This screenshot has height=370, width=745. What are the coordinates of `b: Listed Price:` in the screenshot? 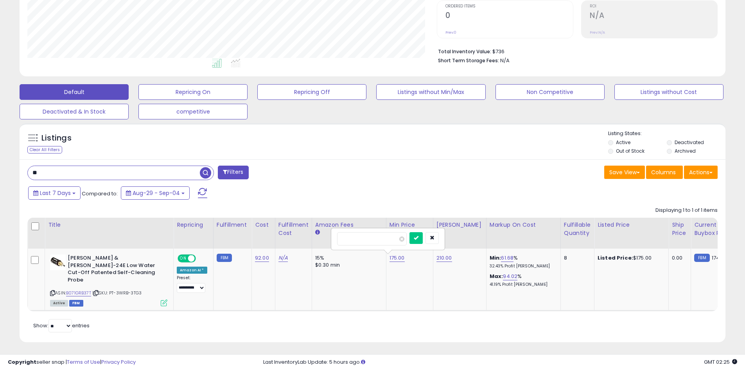 It's located at (615, 257).